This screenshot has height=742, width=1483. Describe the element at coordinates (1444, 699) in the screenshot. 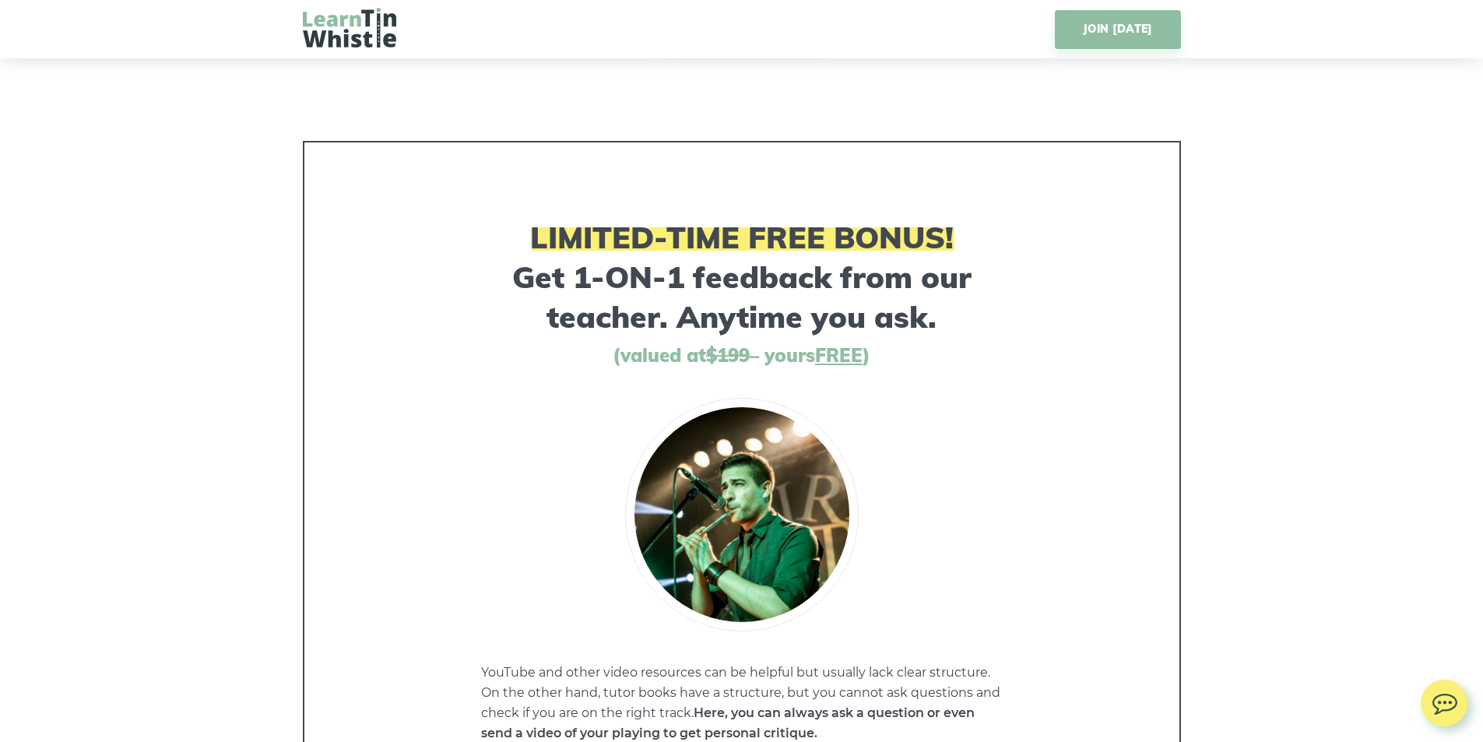

I see `img: chat.svg` at that location.